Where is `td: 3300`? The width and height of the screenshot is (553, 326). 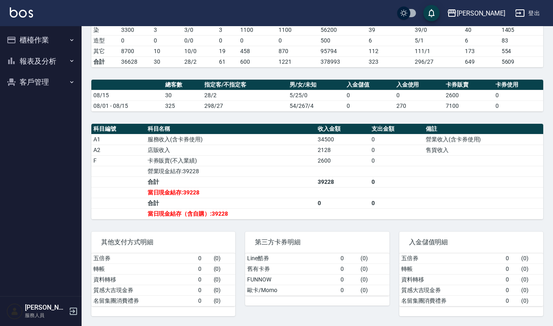 td: 3300 is located at coordinates (135, 30).